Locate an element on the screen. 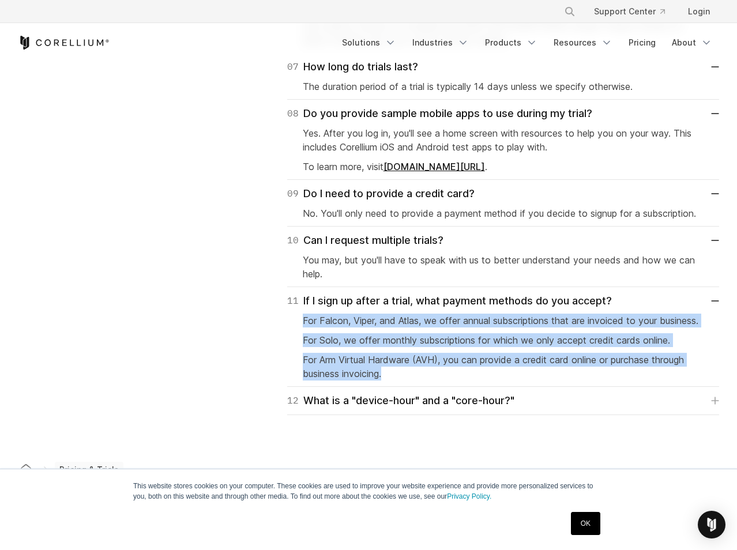 This screenshot has height=550, width=737. p: You may, but you'll have to speak with us to better understand your needs and how we can help. is located at coordinates (503, 267).